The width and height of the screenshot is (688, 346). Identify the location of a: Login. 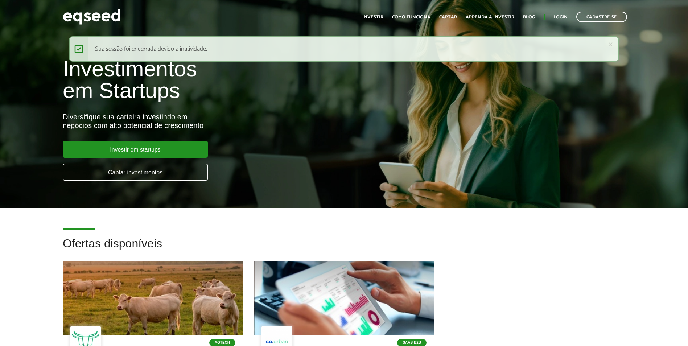
(560, 17).